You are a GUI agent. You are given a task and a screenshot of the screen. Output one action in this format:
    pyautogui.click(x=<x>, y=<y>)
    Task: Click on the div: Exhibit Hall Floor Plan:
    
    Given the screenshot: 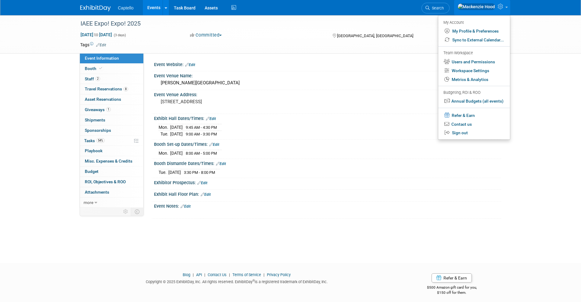 What is the action you would take?
    pyautogui.click(x=327, y=194)
    